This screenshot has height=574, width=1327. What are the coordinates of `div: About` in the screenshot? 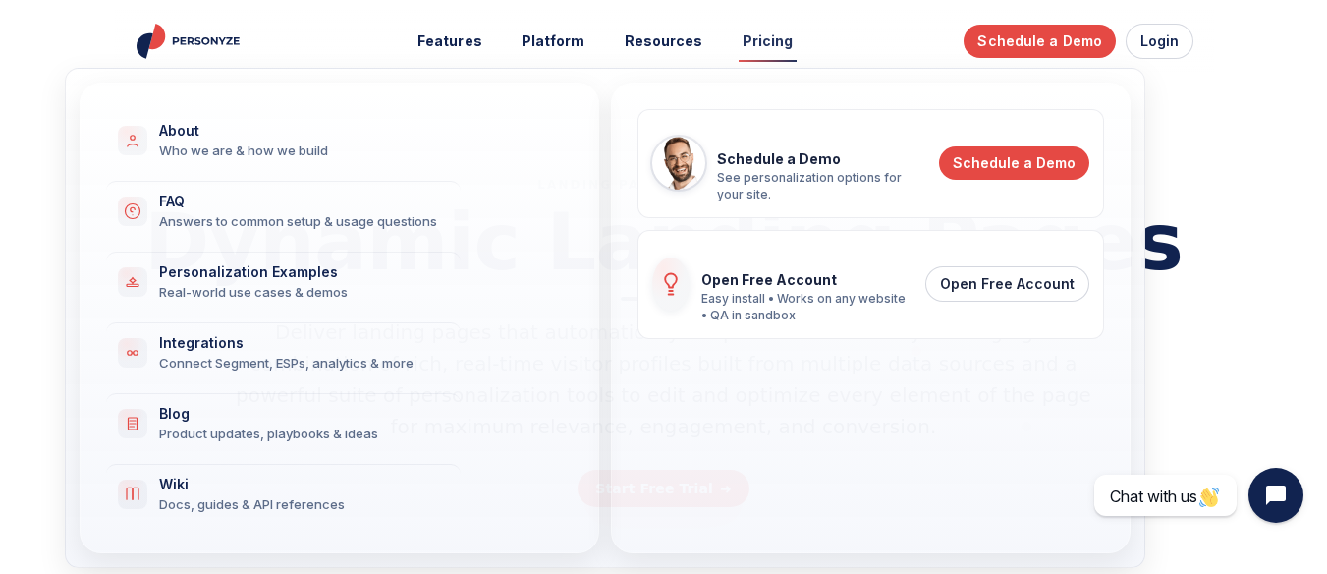 It's located at (298, 131).